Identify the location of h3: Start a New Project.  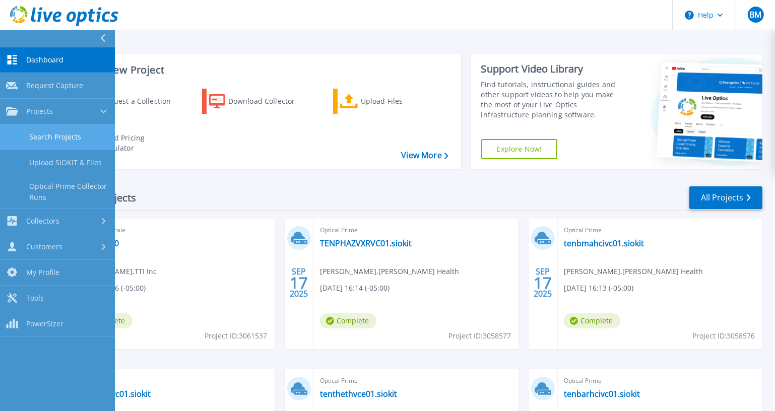
(259, 70).